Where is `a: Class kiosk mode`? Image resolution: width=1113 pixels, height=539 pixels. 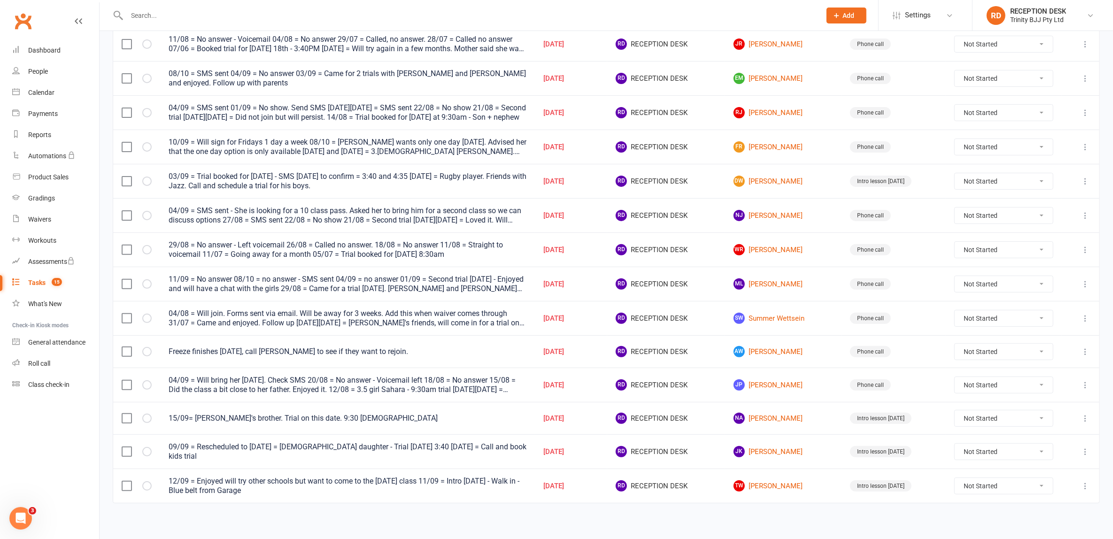 a: Class kiosk mode is located at coordinates (55, 385).